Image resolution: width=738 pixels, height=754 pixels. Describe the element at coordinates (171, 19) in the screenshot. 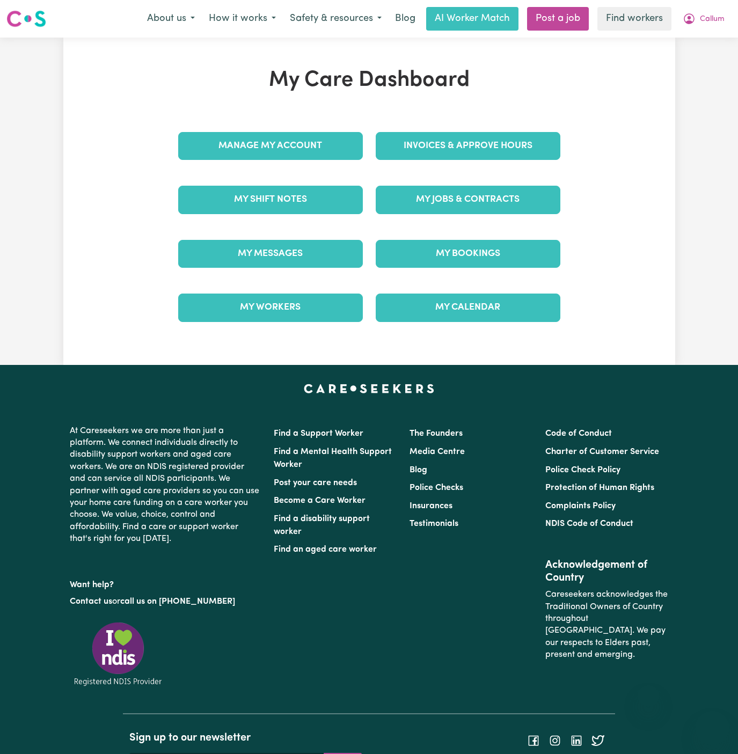

I see `button: About us` at that location.